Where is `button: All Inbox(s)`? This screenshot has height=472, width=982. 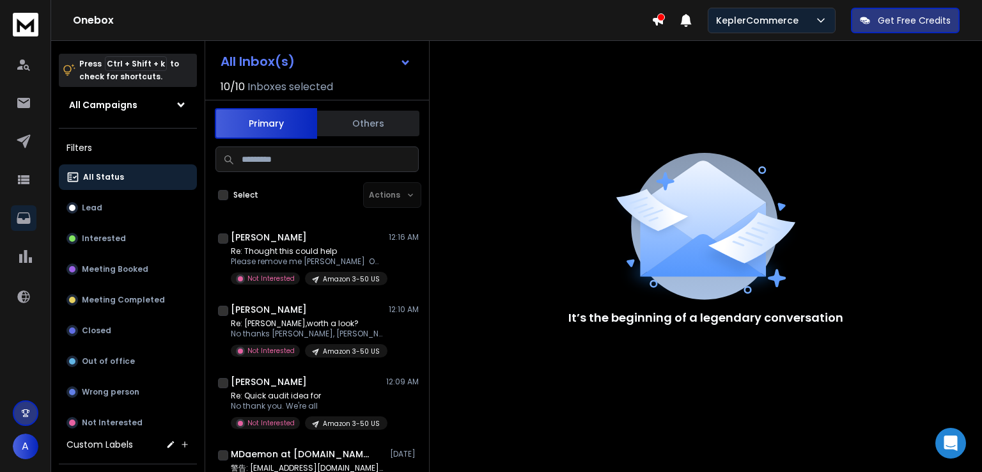
button: All Inbox(s) is located at coordinates (316, 61).